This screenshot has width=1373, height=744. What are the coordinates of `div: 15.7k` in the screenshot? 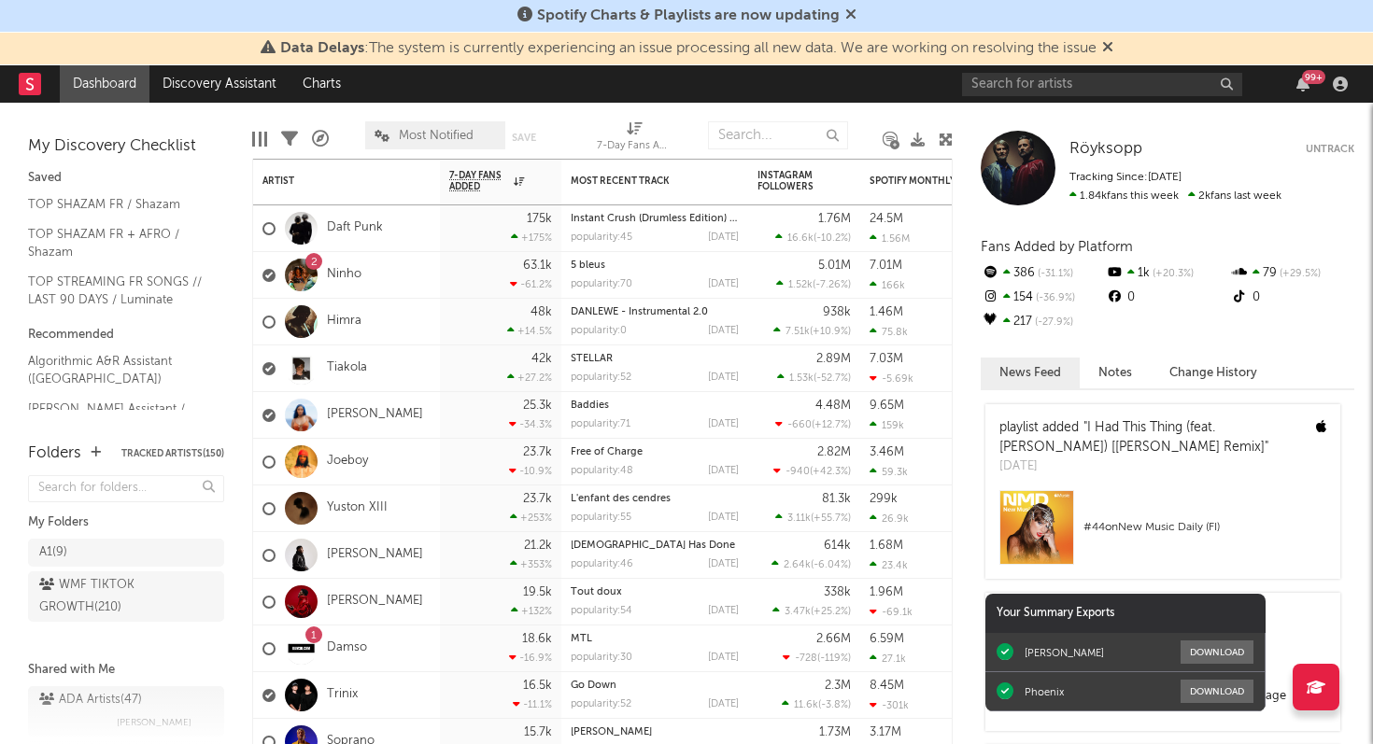 It's located at (538, 732).